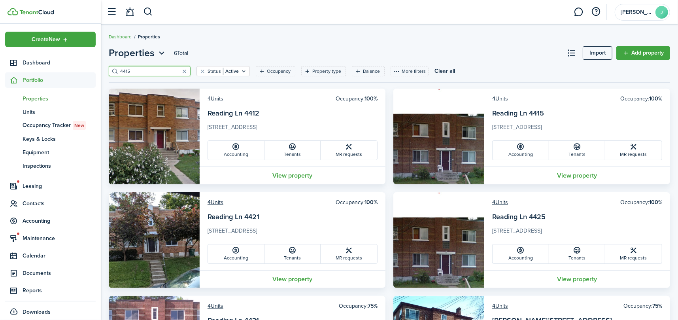 The height and width of the screenshot is (320, 678). What do you see at coordinates (598, 53) in the screenshot?
I see `import-btn: Import` at bounding box center [598, 53].